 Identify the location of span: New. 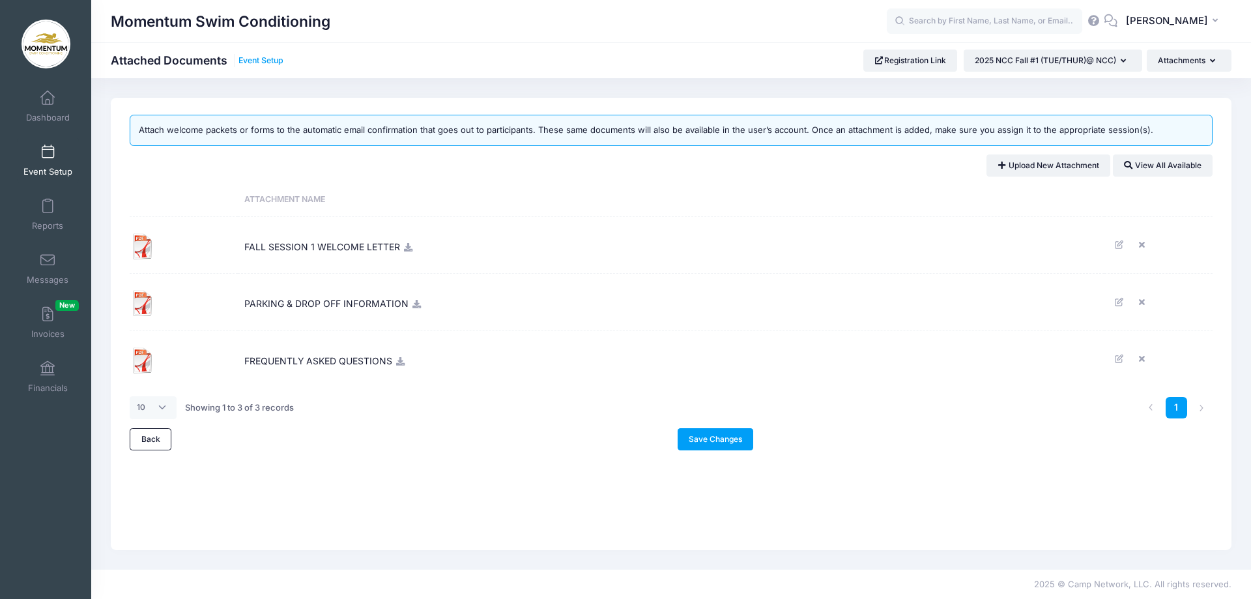
(67, 305).